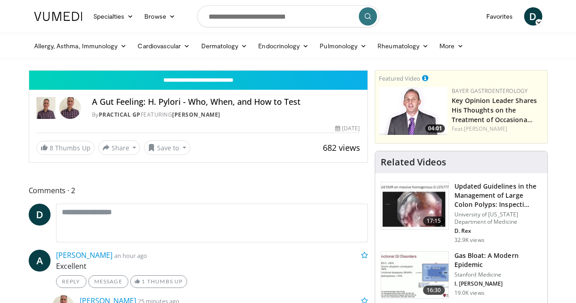 Image resolution: width=576 pixels, height=303 pixels. I want to click on a: Reply, so click(71, 282).